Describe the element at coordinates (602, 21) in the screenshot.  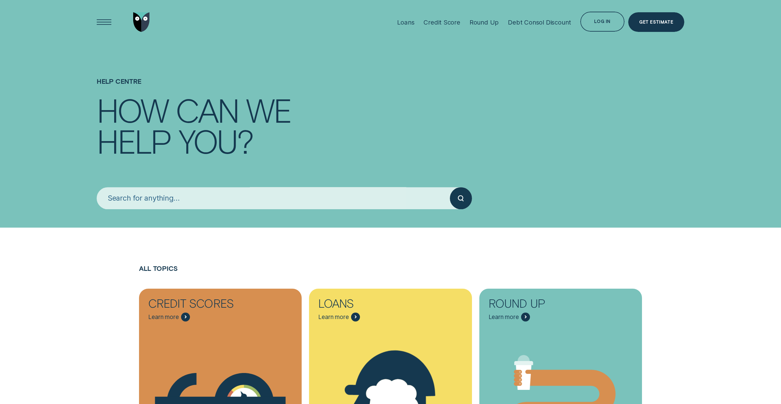
I see `button: Log in` at that location.